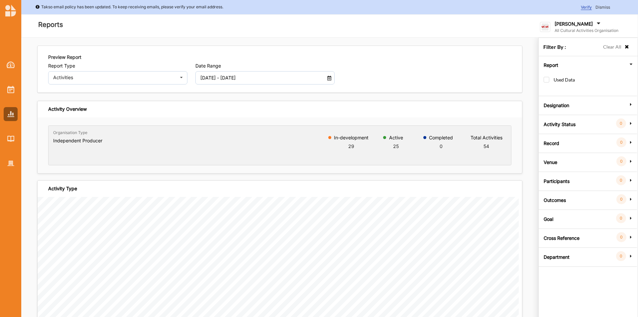 This screenshot has height=317, width=638. Describe the element at coordinates (557, 180) in the screenshot. I see `label: Participants` at that location.